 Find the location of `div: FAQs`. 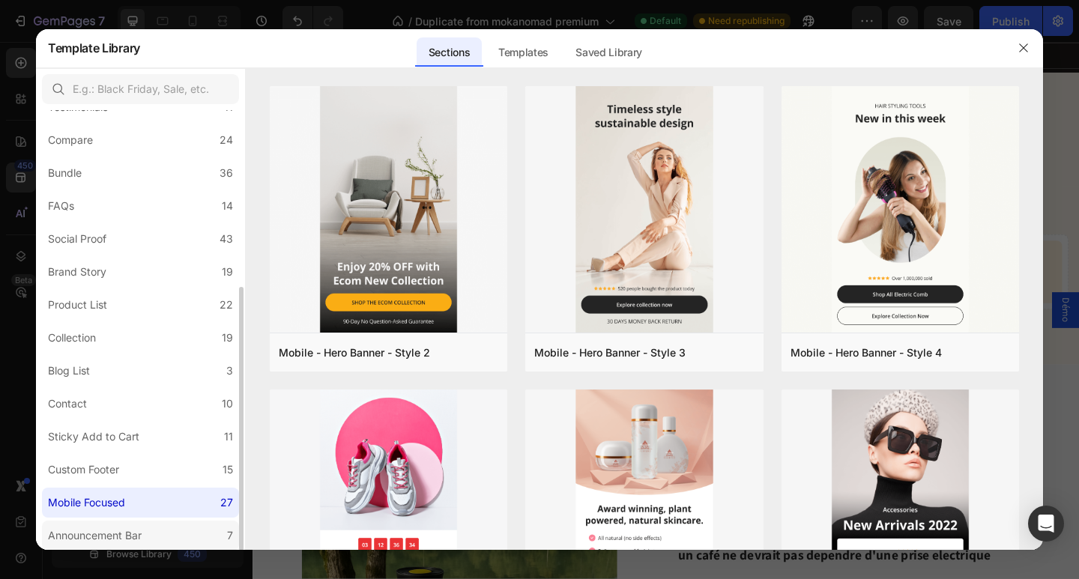

div: FAQs is located at coordinates (61, 206).